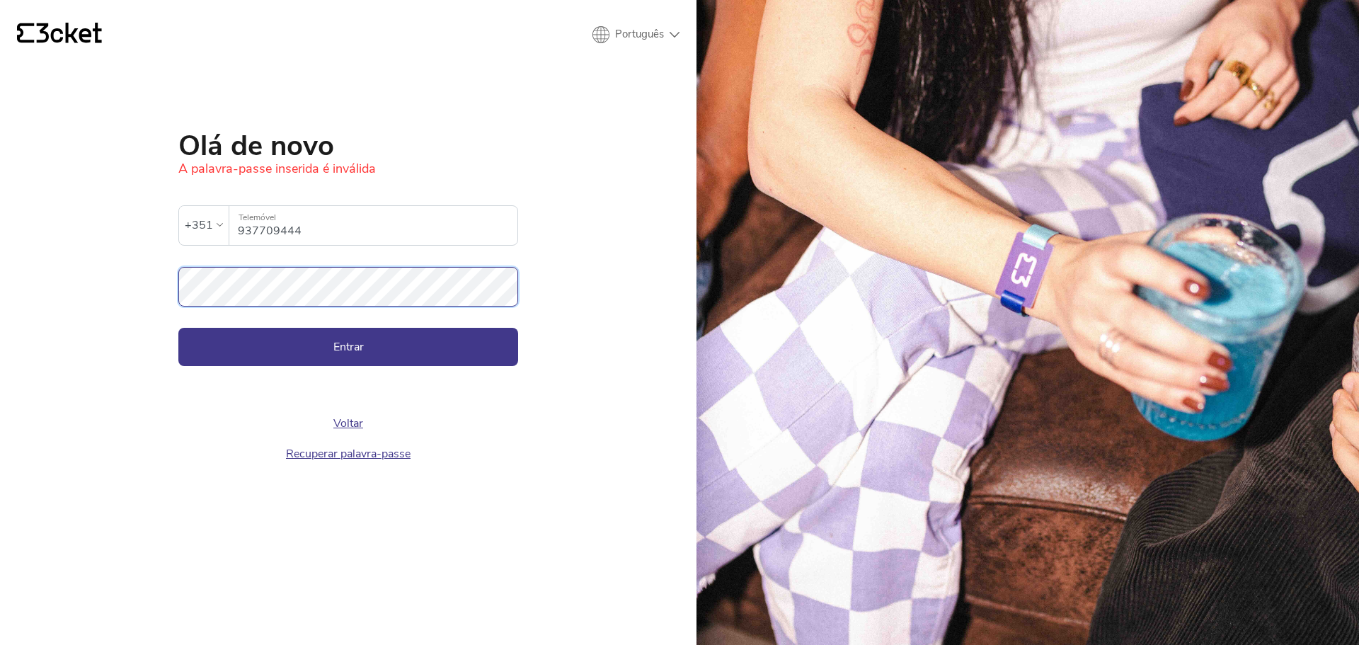 The height and width of the screenshot is (645, 1359). I want to click on button: Entrar, so click(348, 347).